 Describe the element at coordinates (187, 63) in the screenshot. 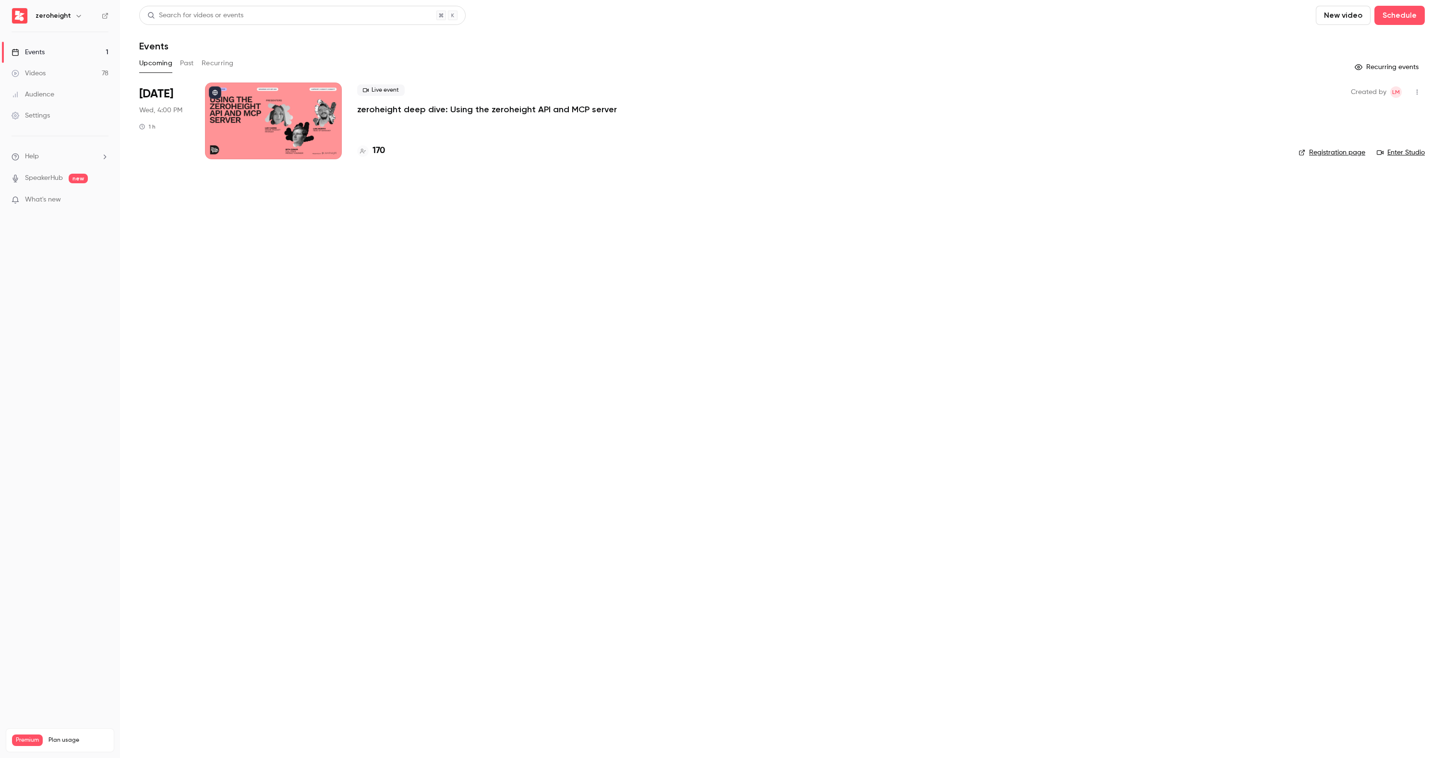

I see `button: Past` at that location.